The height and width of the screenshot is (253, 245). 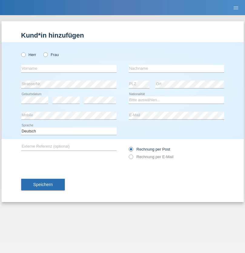 I want to click on a: menu, so click(x=236, y=8).